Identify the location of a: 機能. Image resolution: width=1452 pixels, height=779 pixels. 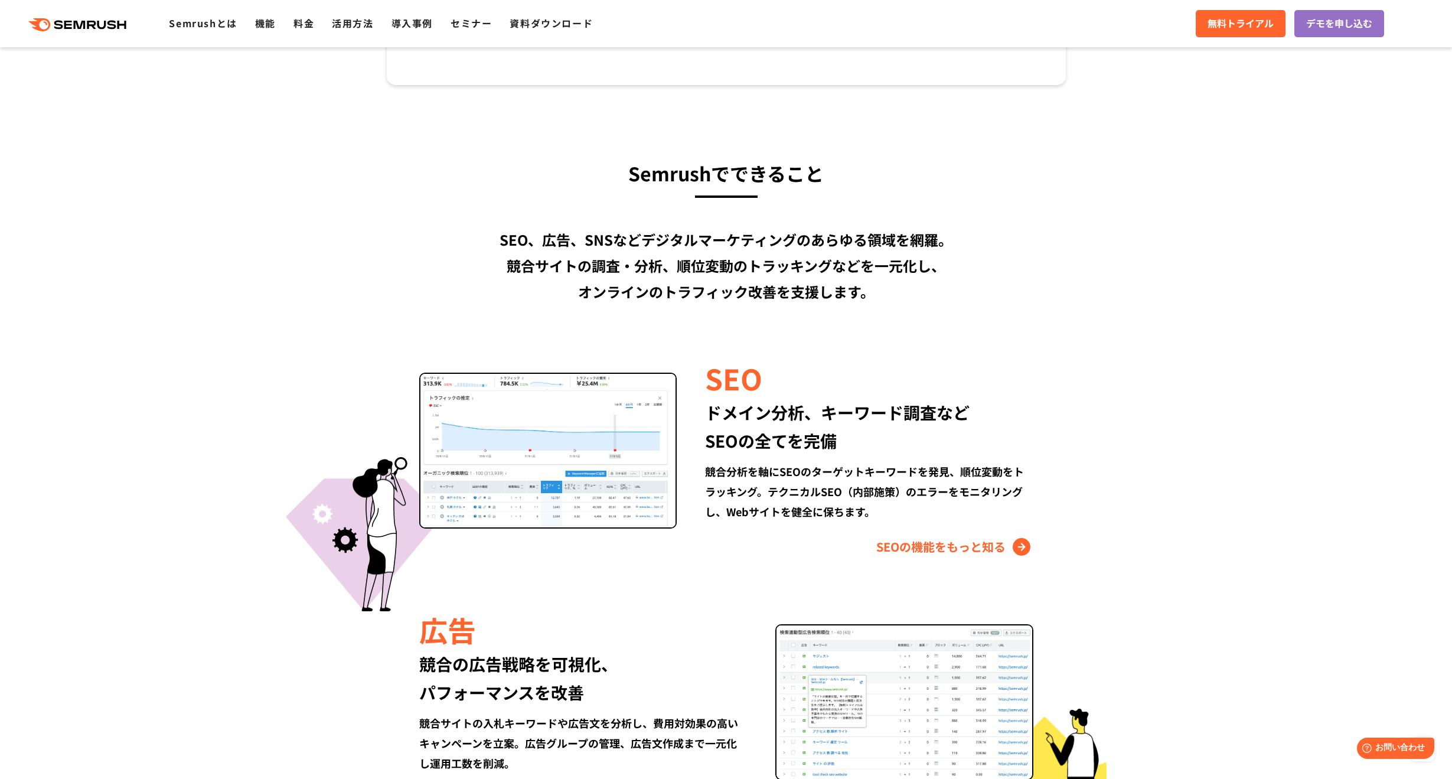
(265, 23).